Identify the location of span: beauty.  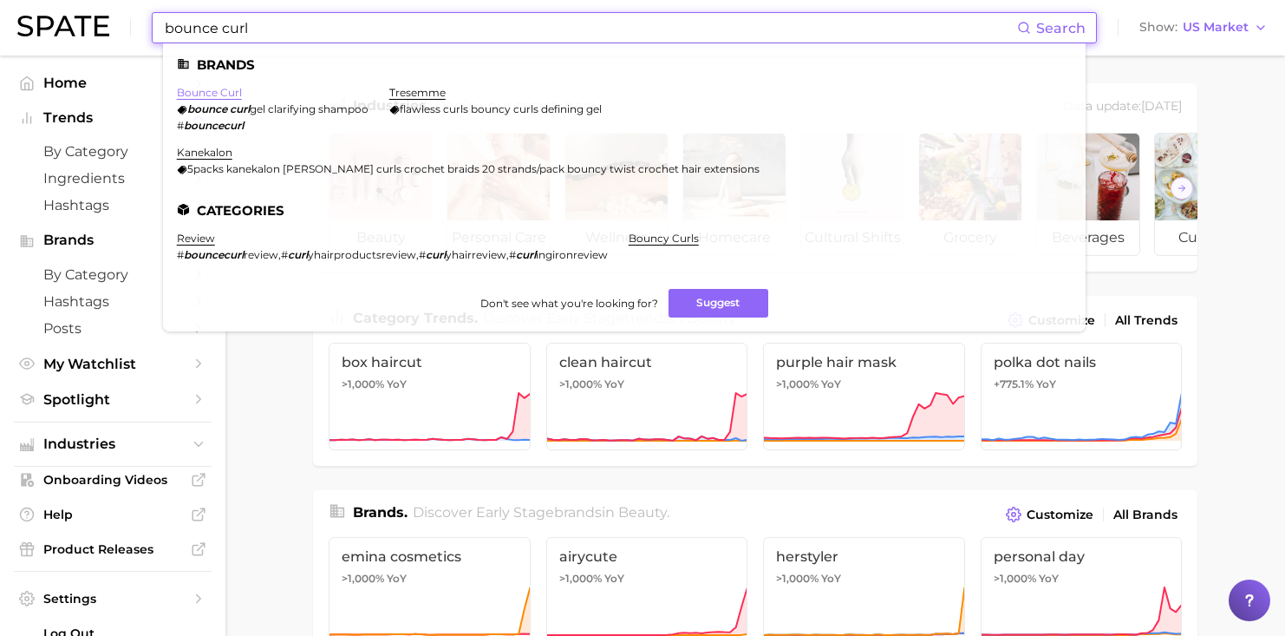
(643, 512).